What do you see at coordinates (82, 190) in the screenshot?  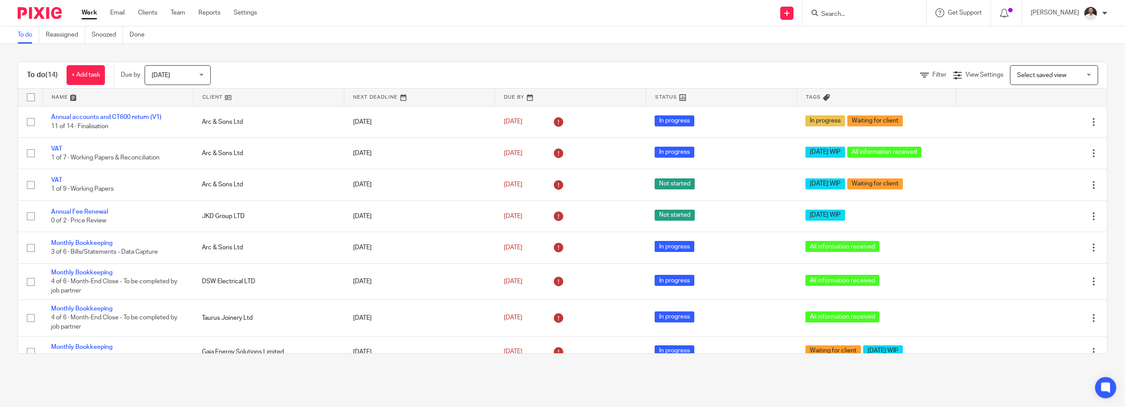 I see `span: 1 of 9 · Working Papers` at bounding box center [82, 190].